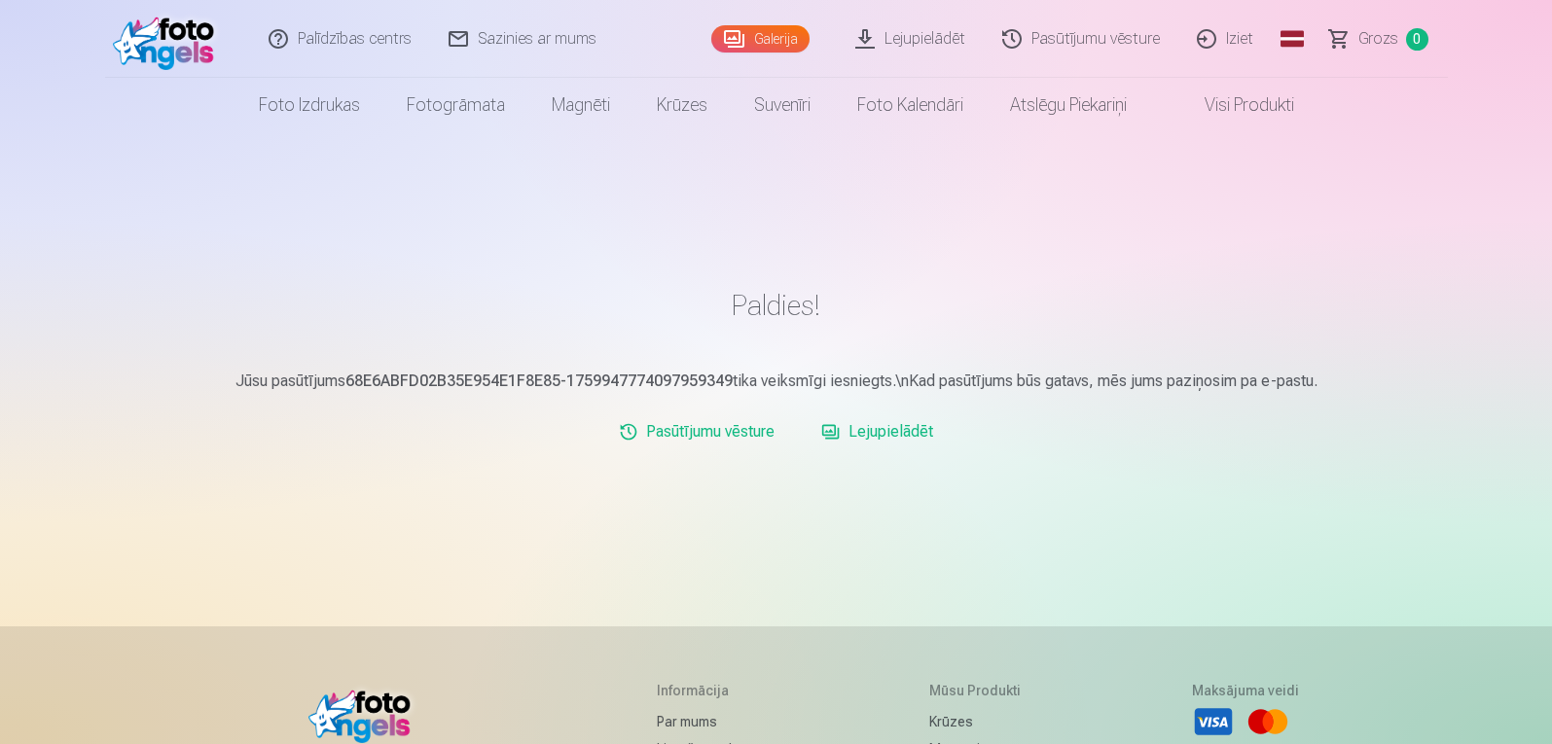 Image resolution: width=1552 pixels, height=744 pixels. Describe the element at coordinates (760, 39) in the screenshot. I see `a: Galerija` at that location.